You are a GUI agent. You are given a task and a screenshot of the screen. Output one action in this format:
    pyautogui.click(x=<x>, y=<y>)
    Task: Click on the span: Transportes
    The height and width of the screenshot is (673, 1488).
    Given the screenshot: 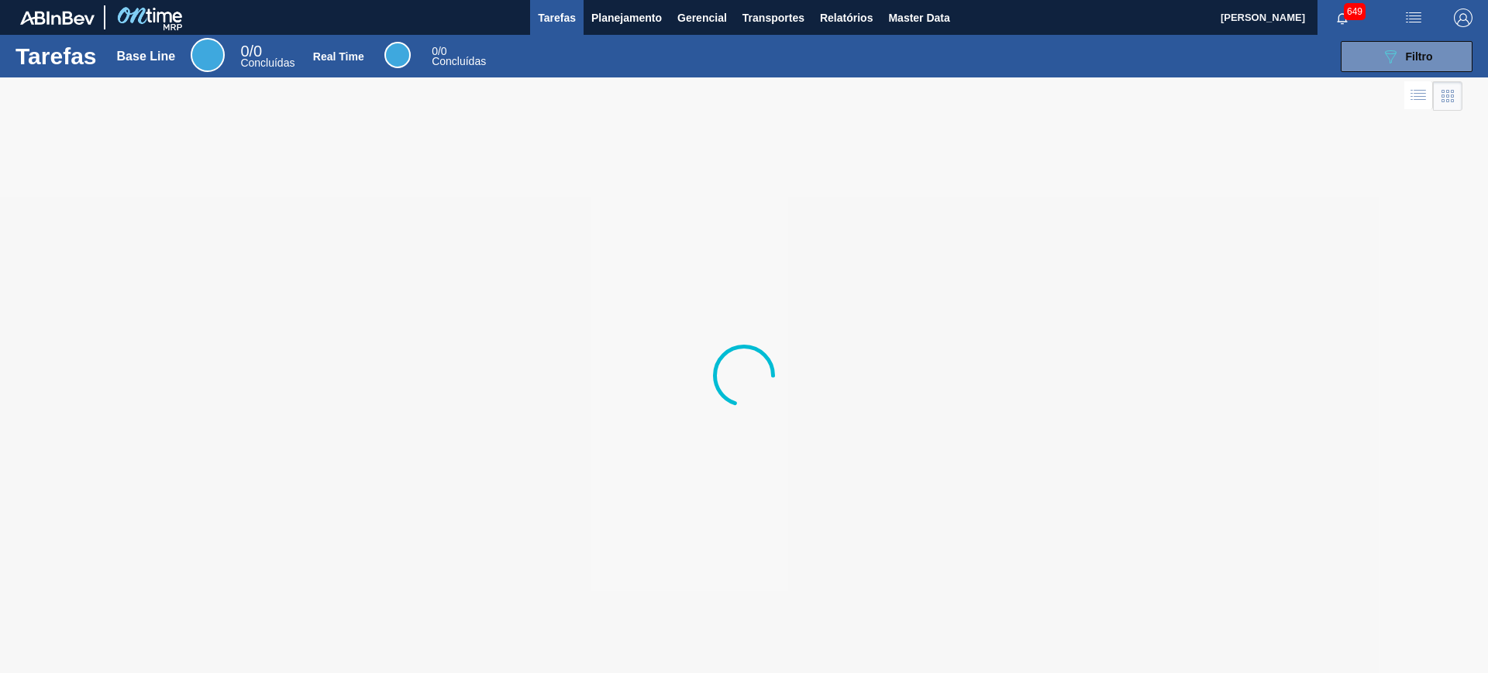 What is the action you would take?
    pyautogui.click(x=773, y=18)
    